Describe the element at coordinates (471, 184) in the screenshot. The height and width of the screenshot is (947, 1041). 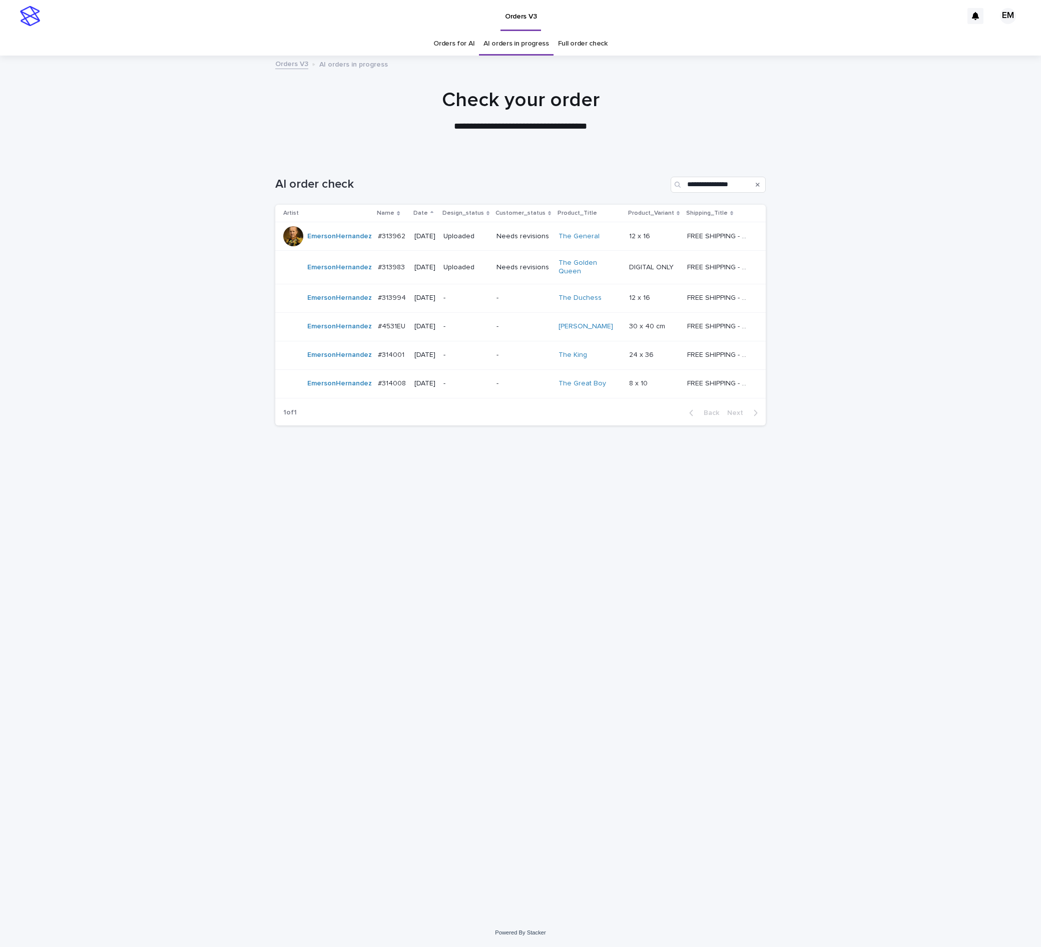
I see `h1: AI order check` at that location.